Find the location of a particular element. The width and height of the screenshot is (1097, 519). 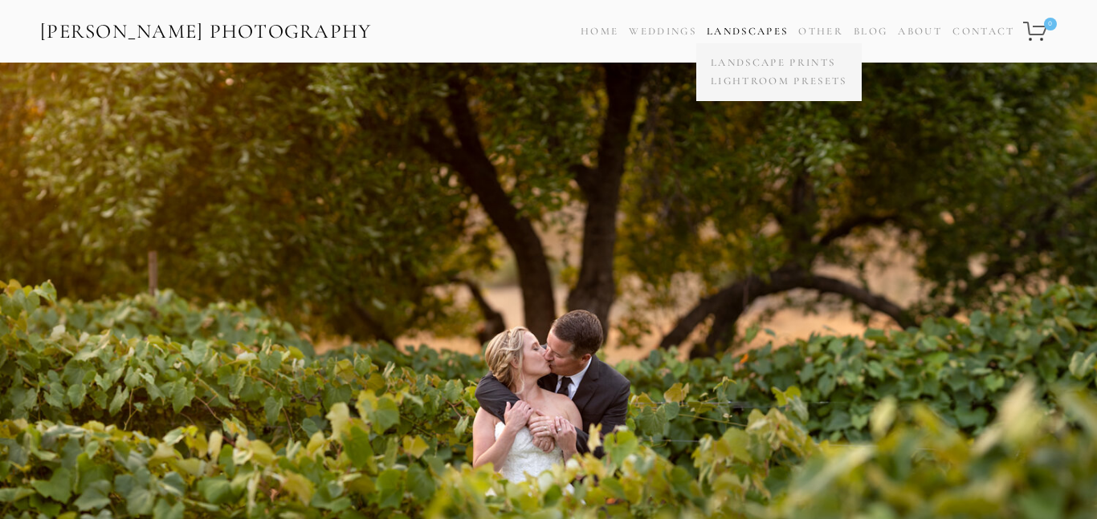

a: Other is located at coordinates (820, 31).